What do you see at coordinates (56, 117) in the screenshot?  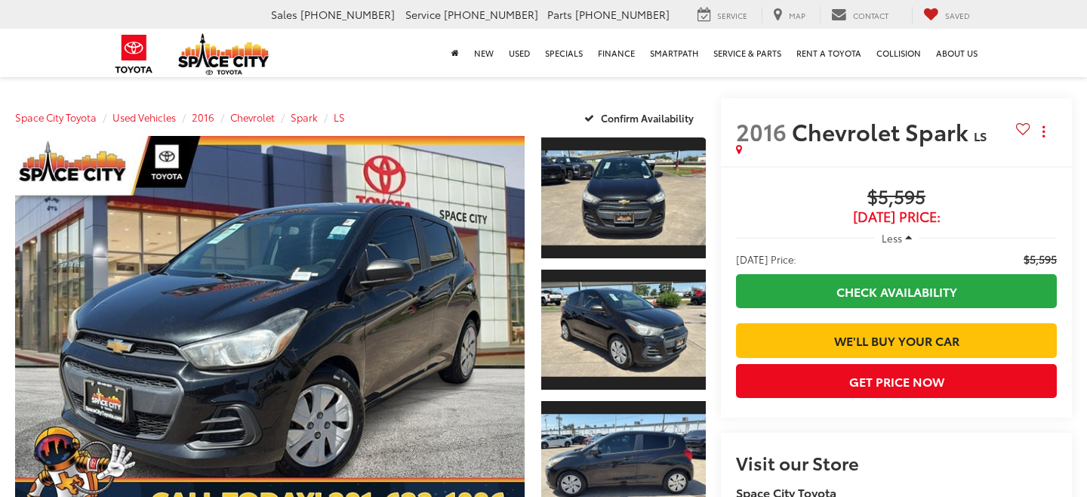 I see `span: Space City Toyota` at bounding box center [56, 117].